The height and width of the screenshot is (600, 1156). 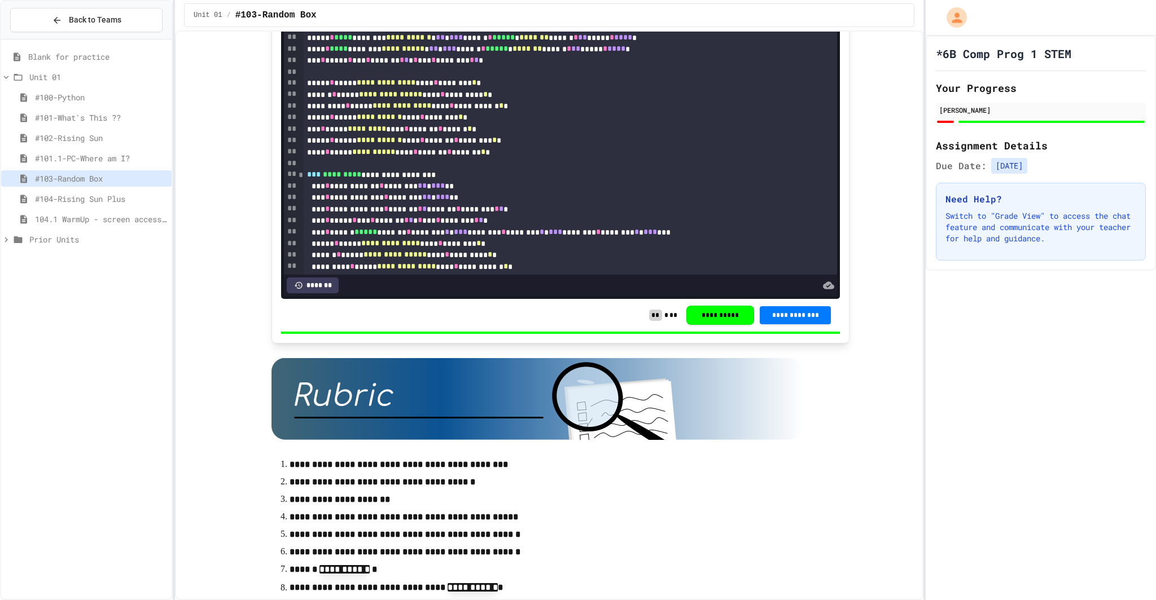 What do you see at coordinates (1040, 88) in the screenshot?
I see `h2: Your Progress` at bounding box center [1040, 88].